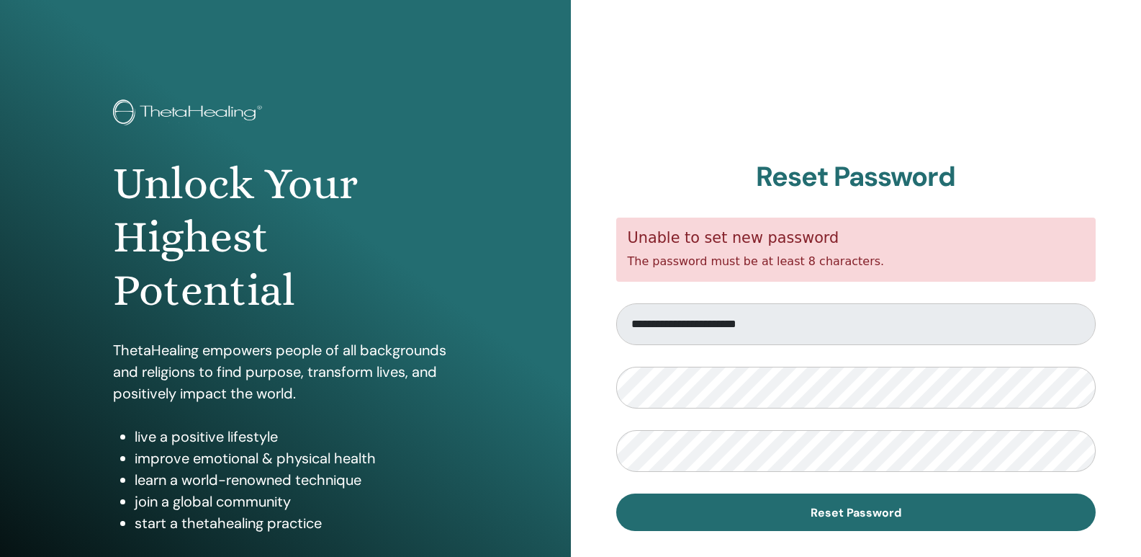 The height and width of the screenshot is (557, 1141). Describe the element at coordinates (296, 523) in the screenshot. I see `li: start a thetahealing practice` at that location.